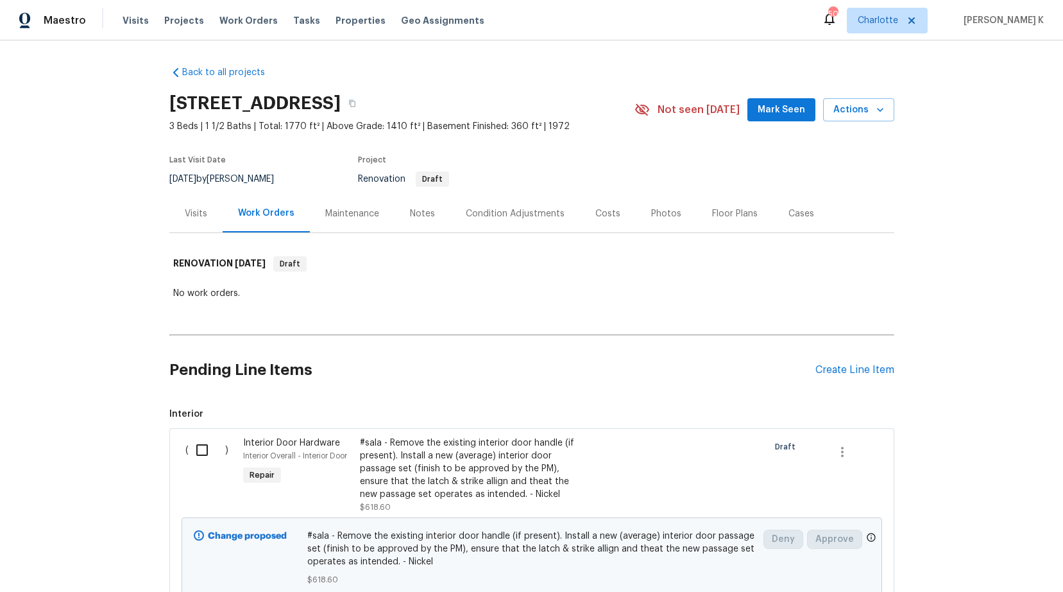 This screenshot has height=592, width=1063. I want to click on div: Costs, so click(608, 214).